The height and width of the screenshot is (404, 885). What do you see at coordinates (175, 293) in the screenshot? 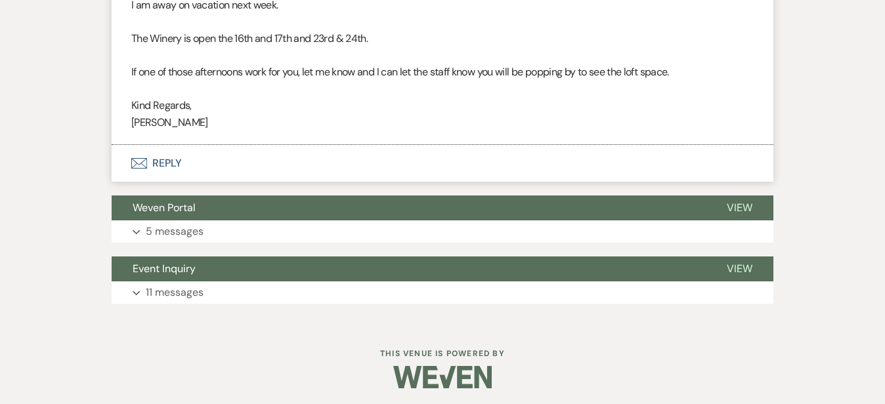
I see `p: 11 messages` at bounding box center [175, 293].